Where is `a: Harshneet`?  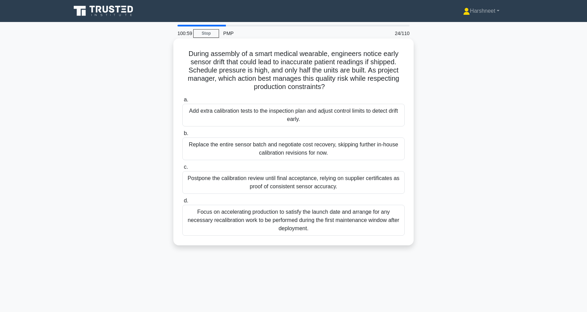 a: Harshneet is located at coordinates (481, 11).